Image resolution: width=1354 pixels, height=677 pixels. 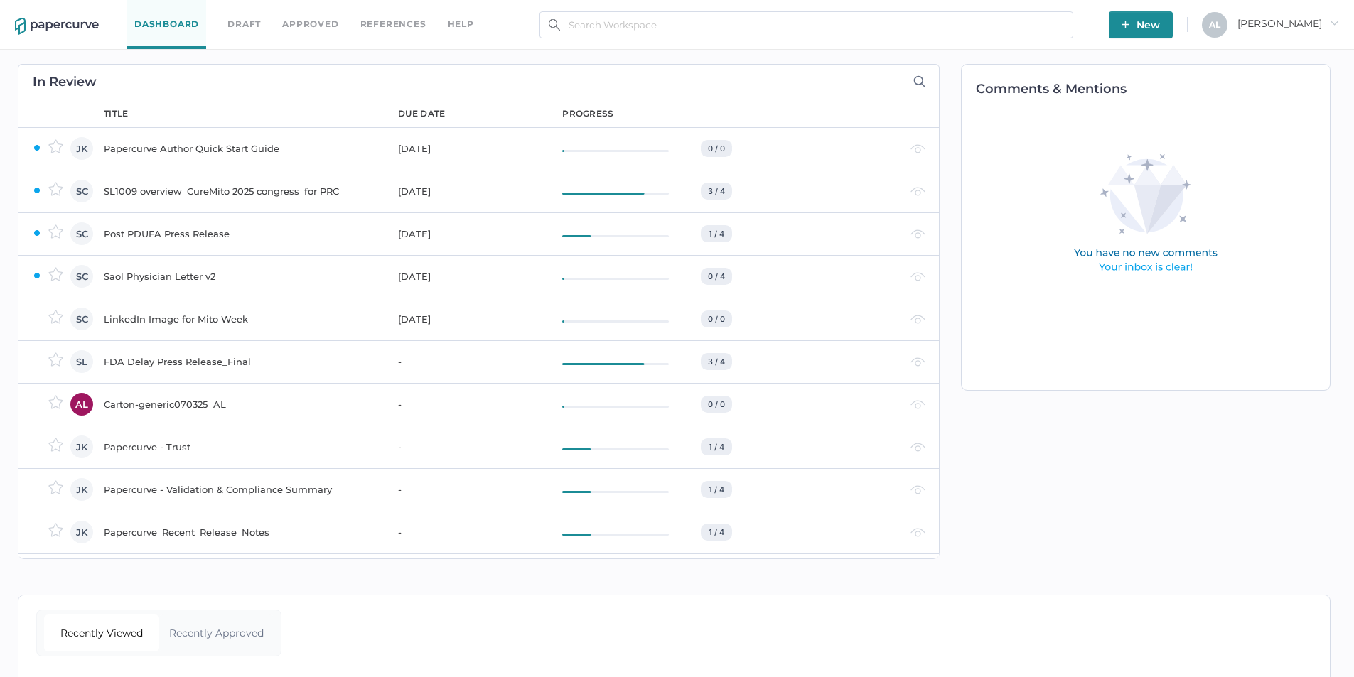 I want to click on div: title, so click(x=116, y=114).